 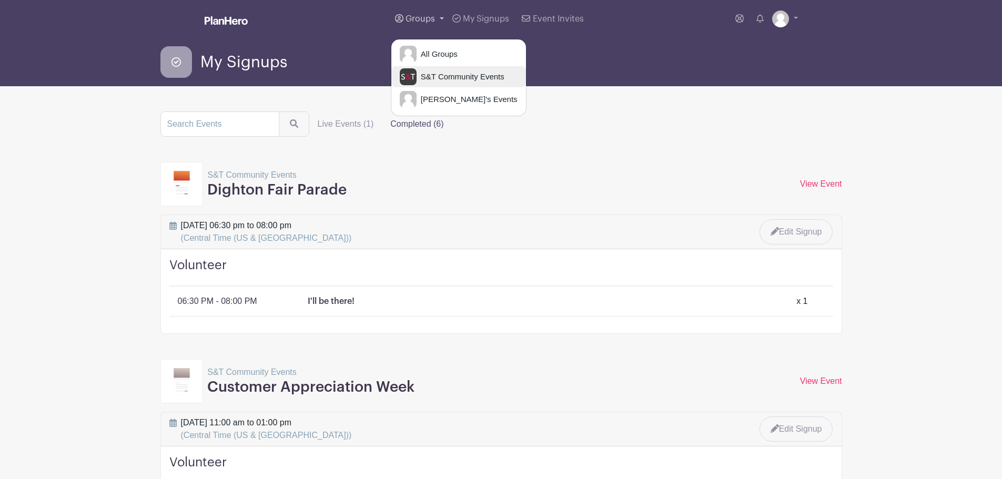 I want to click on img: template2-bb66c508b997863671badd7d7644ceb7c1892998e8ae07ab160002238adb71bb.svg, so click(x=182, y=184).